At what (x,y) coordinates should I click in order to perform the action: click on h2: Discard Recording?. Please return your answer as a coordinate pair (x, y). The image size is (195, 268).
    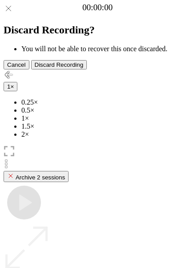
    Looking at the image, I should click on (97, 30).